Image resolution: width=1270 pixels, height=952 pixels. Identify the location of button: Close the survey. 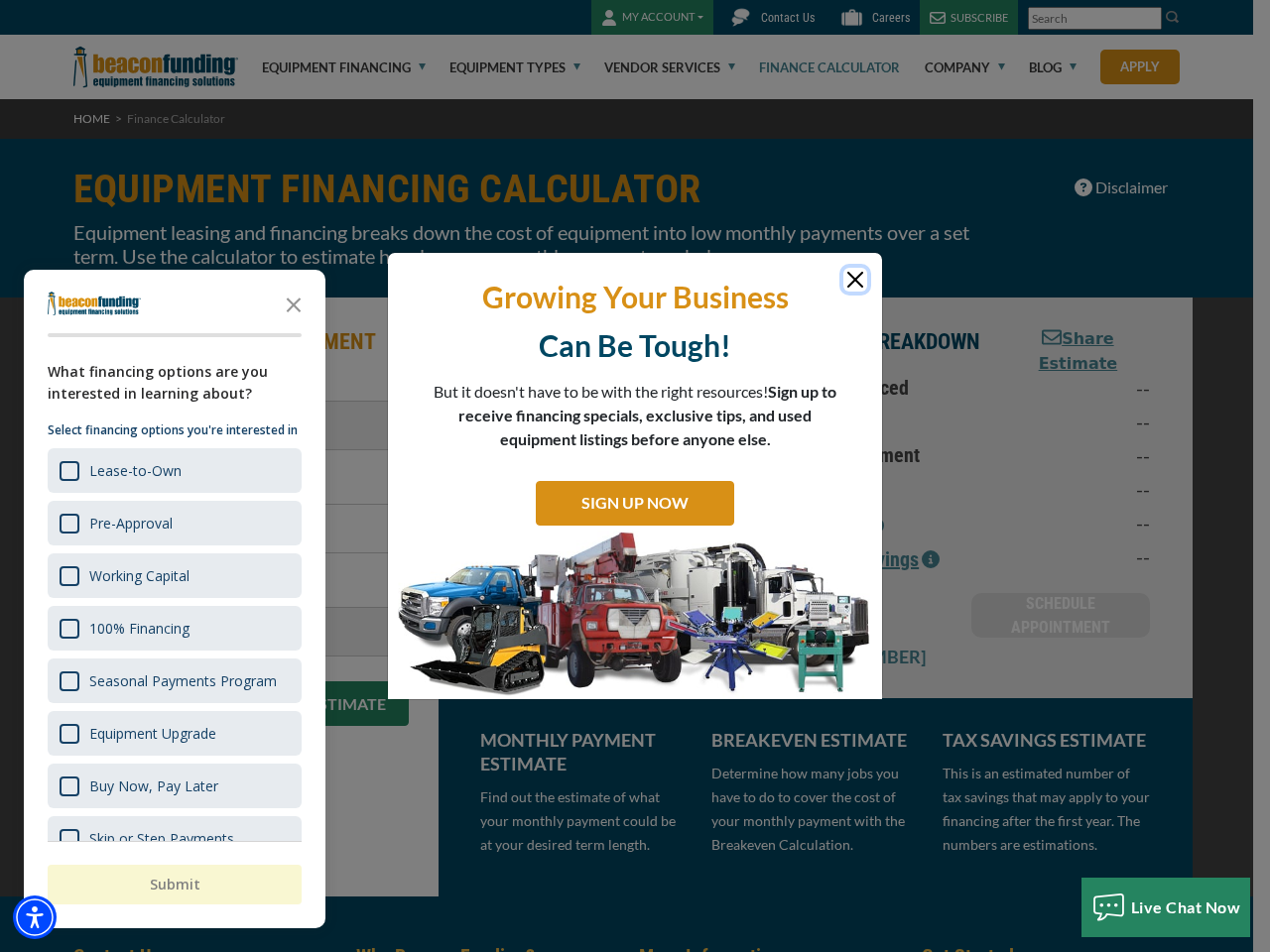
(294, 304).